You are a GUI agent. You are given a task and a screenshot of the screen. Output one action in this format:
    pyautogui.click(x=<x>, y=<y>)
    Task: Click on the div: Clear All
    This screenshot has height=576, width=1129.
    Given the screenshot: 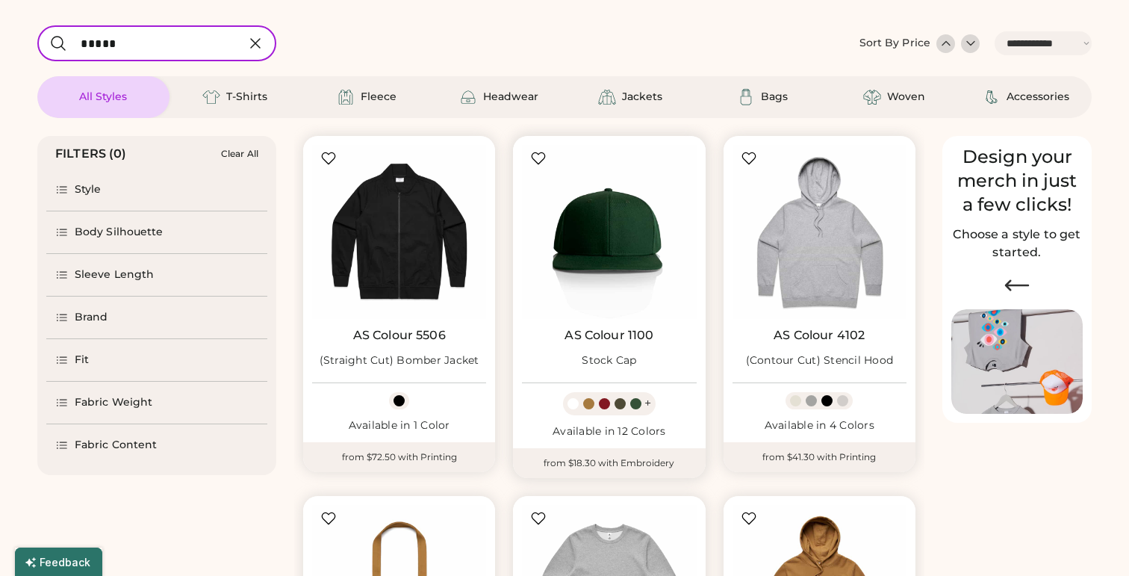 What is the action you would take?
    pyautogui.click(x=240, y=154)
    